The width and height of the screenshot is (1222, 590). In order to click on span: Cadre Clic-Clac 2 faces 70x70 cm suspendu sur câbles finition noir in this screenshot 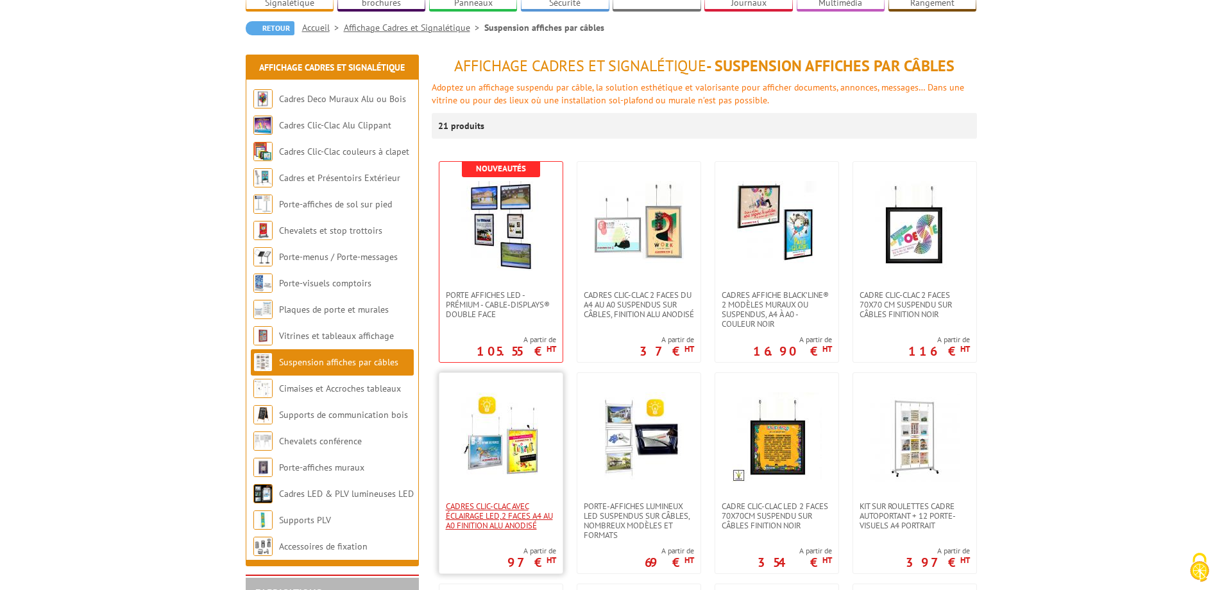, I will do `click(915, 304)`.